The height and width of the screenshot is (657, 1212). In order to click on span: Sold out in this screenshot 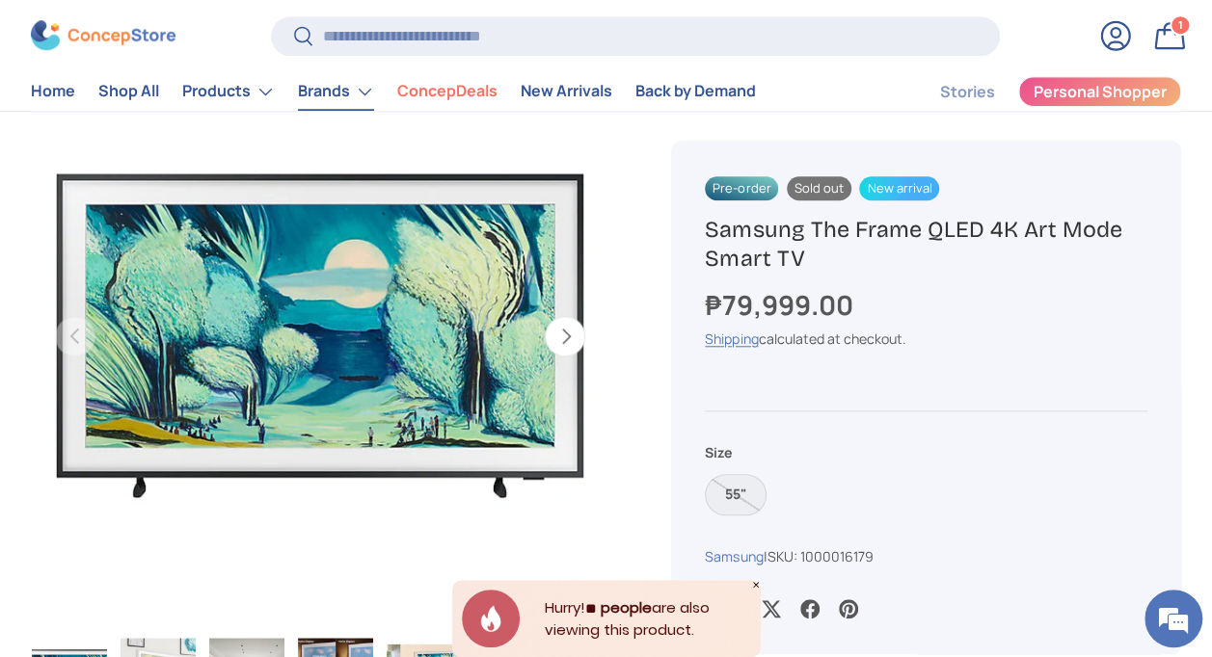, I will do `click(818, 188)`.